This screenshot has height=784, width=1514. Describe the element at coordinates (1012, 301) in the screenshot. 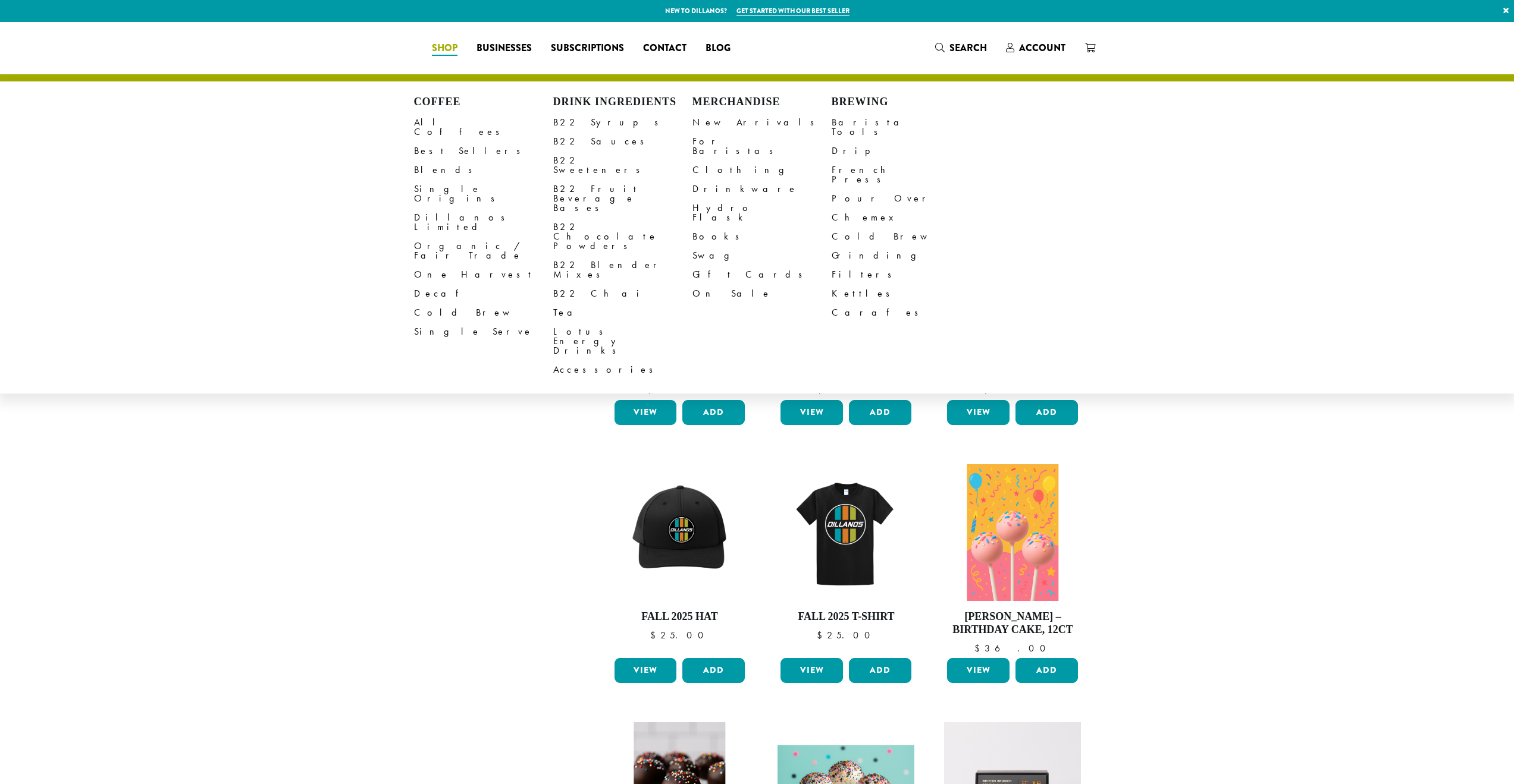

I see `a: Bodum Handheld Milk Frother $10.00` at that location.